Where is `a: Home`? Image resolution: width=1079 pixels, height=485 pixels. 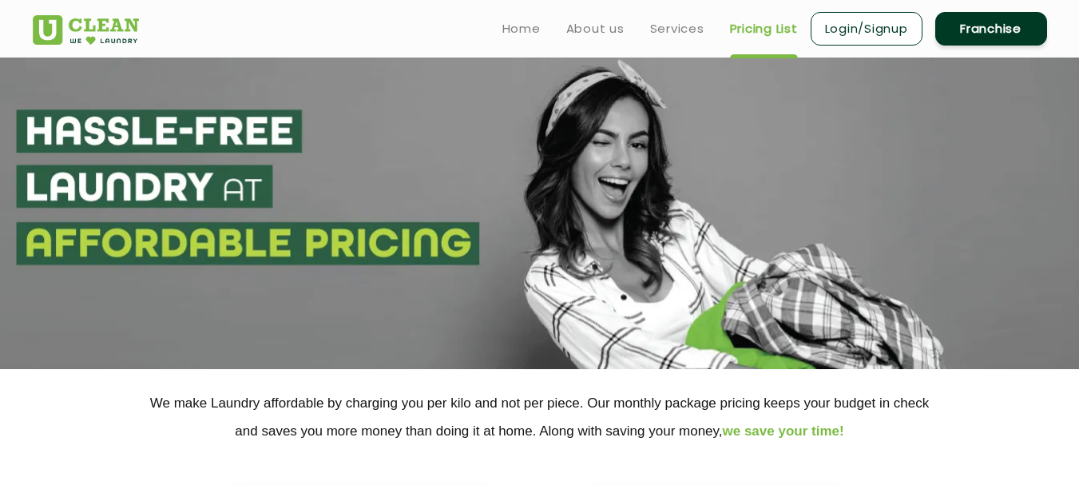
a: Home is located at coordinates (522, 29).